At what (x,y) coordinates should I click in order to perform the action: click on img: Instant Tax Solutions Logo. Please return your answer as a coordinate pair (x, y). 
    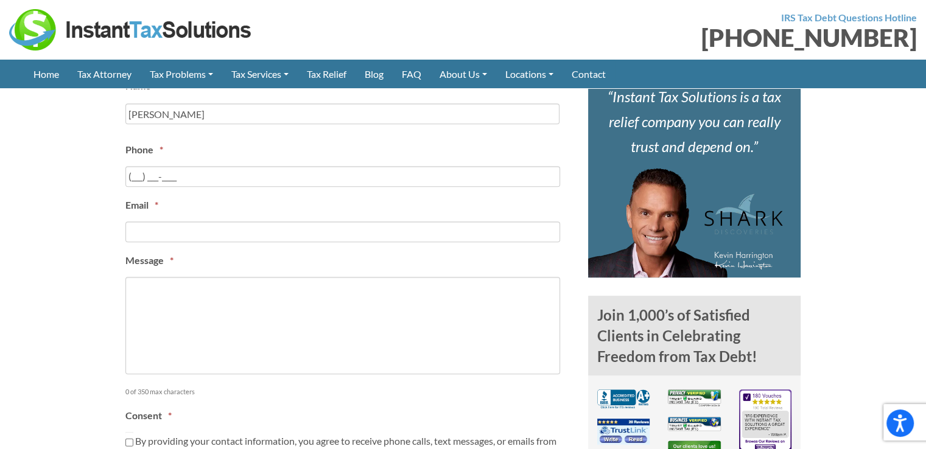
    Looking at the image, I should click on (131, 30).